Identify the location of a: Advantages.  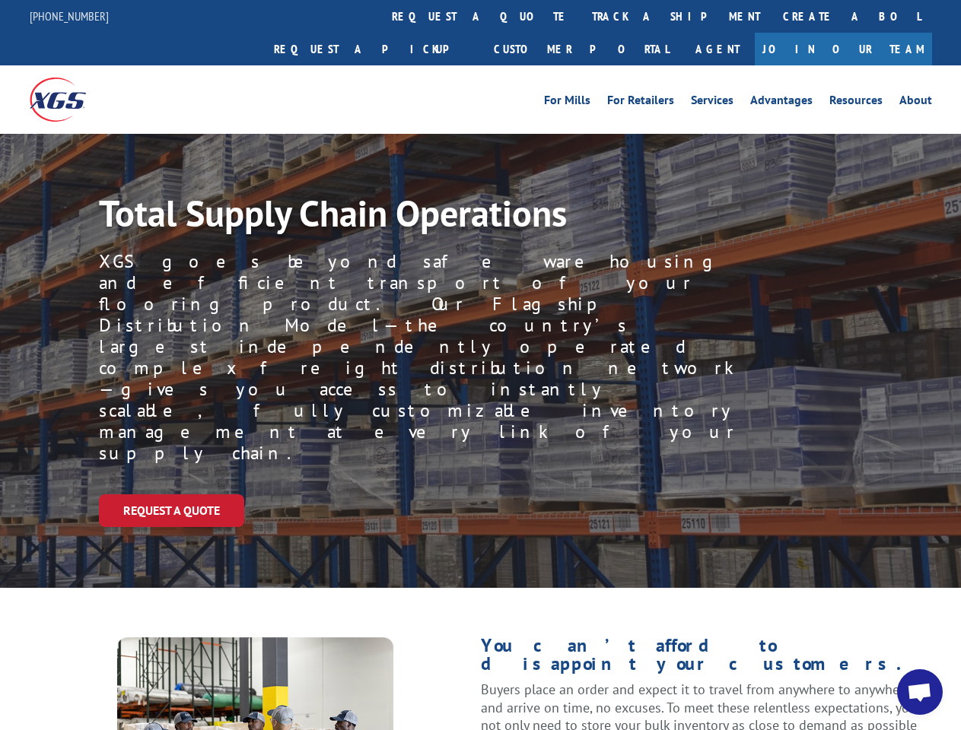
(781, 103).